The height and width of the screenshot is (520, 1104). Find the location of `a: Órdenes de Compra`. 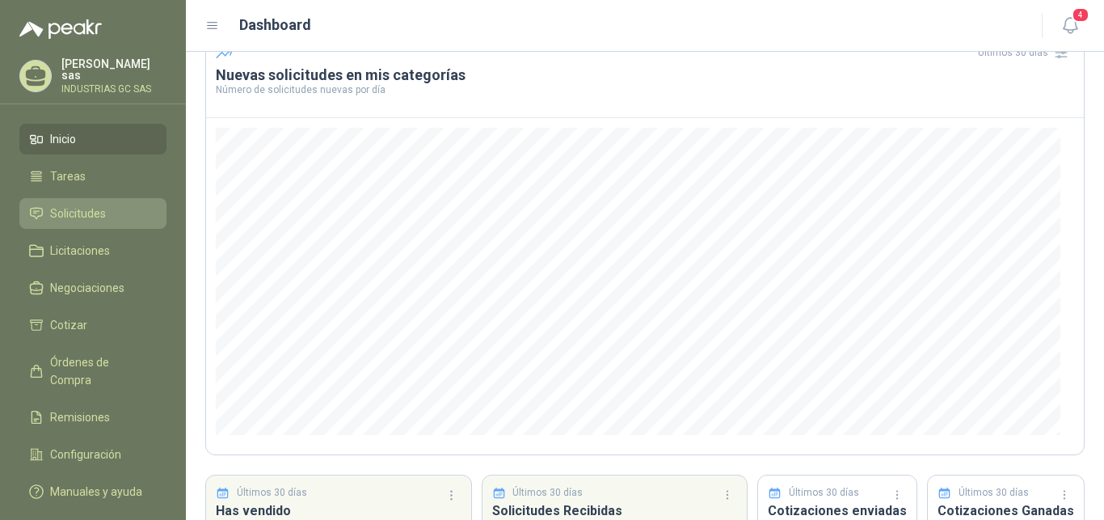

a: Órdenes de Compra is located at coordinates (93, 371).